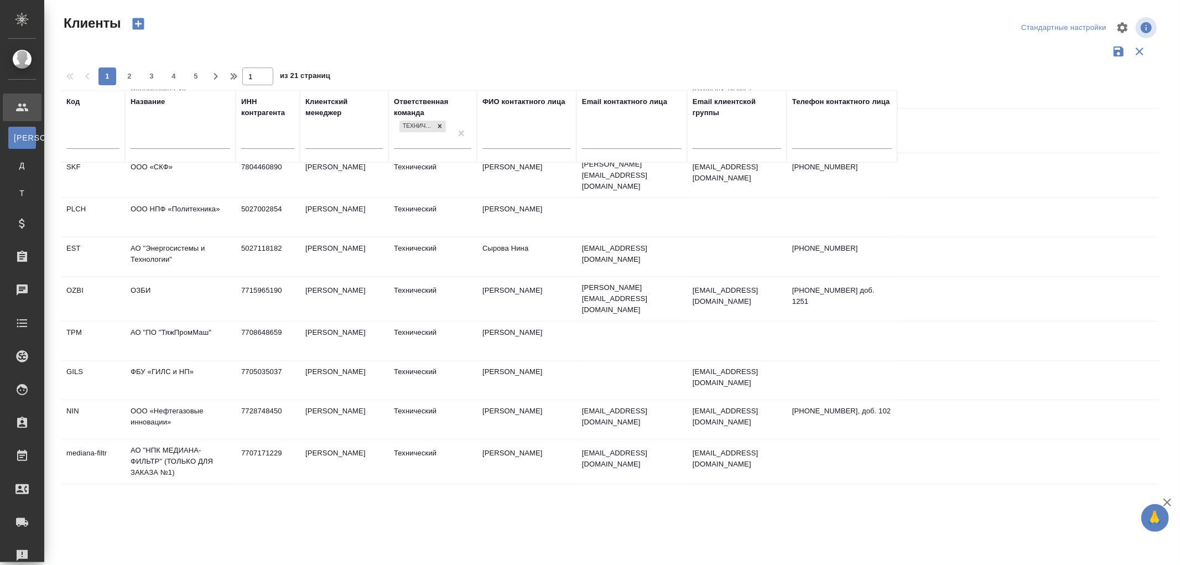  Describe the element at coordinates (93, 299) in the screenshot. I see `td: OZBI` at that location.